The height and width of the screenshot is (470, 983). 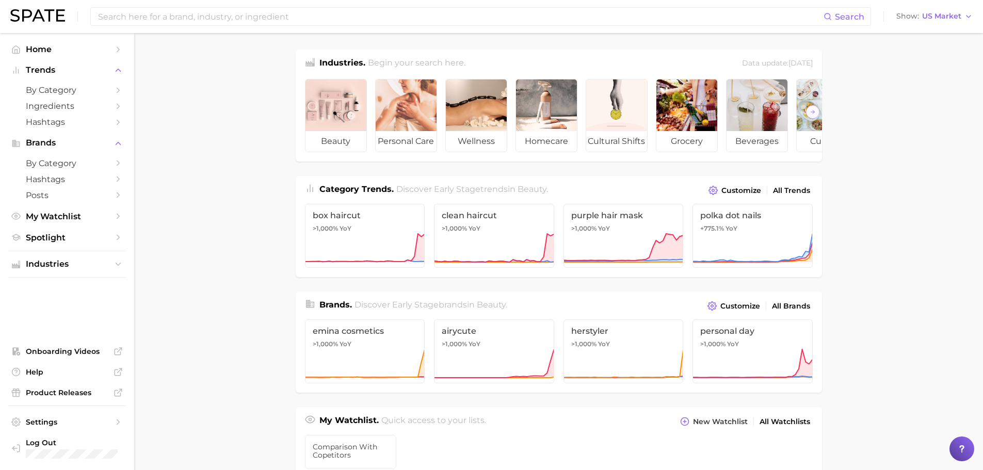 What do you see at coordinates (67, 372) in the screenshot?
I see `span: Help` at bounding box center [67, 372].